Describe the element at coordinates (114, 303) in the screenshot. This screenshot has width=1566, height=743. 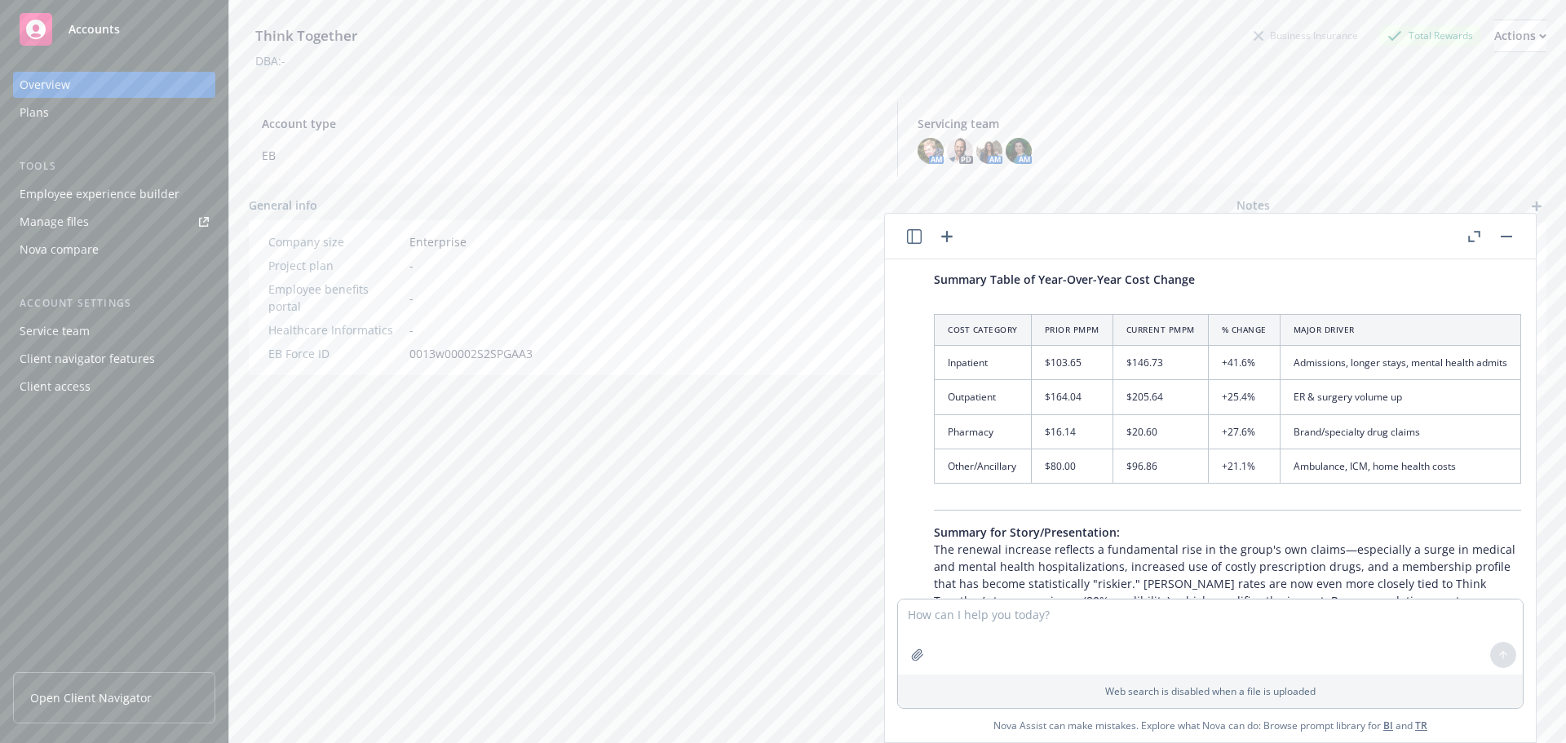
I see `div: Account settings` at that location.